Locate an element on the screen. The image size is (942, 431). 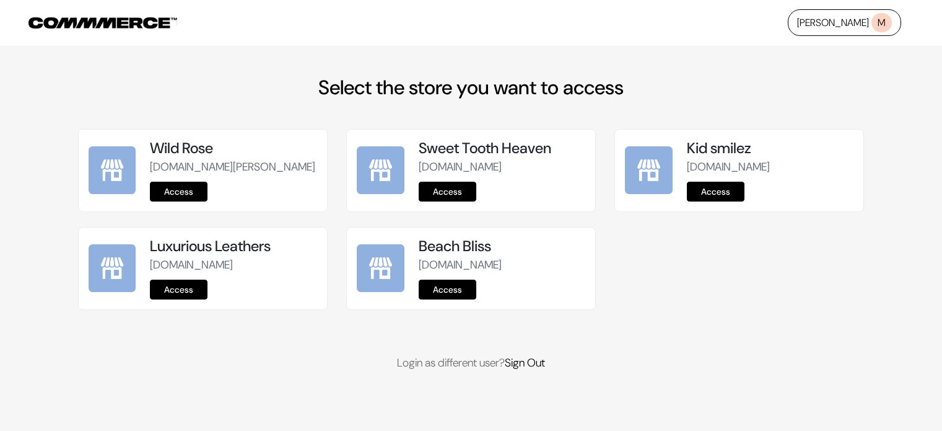
img: Beach Bliss is located at coordinates (380, 268).